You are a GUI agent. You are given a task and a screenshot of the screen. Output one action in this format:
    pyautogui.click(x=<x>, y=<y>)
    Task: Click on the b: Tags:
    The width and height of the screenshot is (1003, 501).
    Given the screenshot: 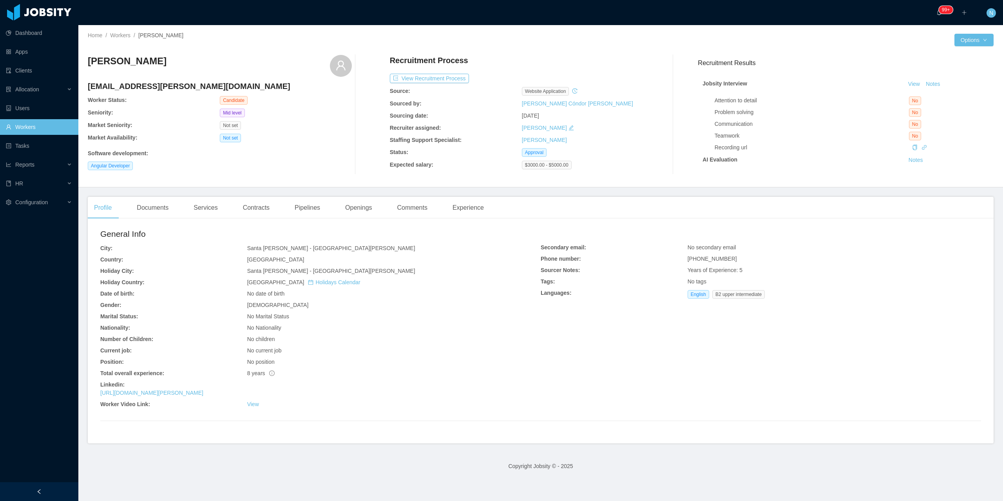 What is the action you would take?
    pyautogui.click(x=548, y=281)
    